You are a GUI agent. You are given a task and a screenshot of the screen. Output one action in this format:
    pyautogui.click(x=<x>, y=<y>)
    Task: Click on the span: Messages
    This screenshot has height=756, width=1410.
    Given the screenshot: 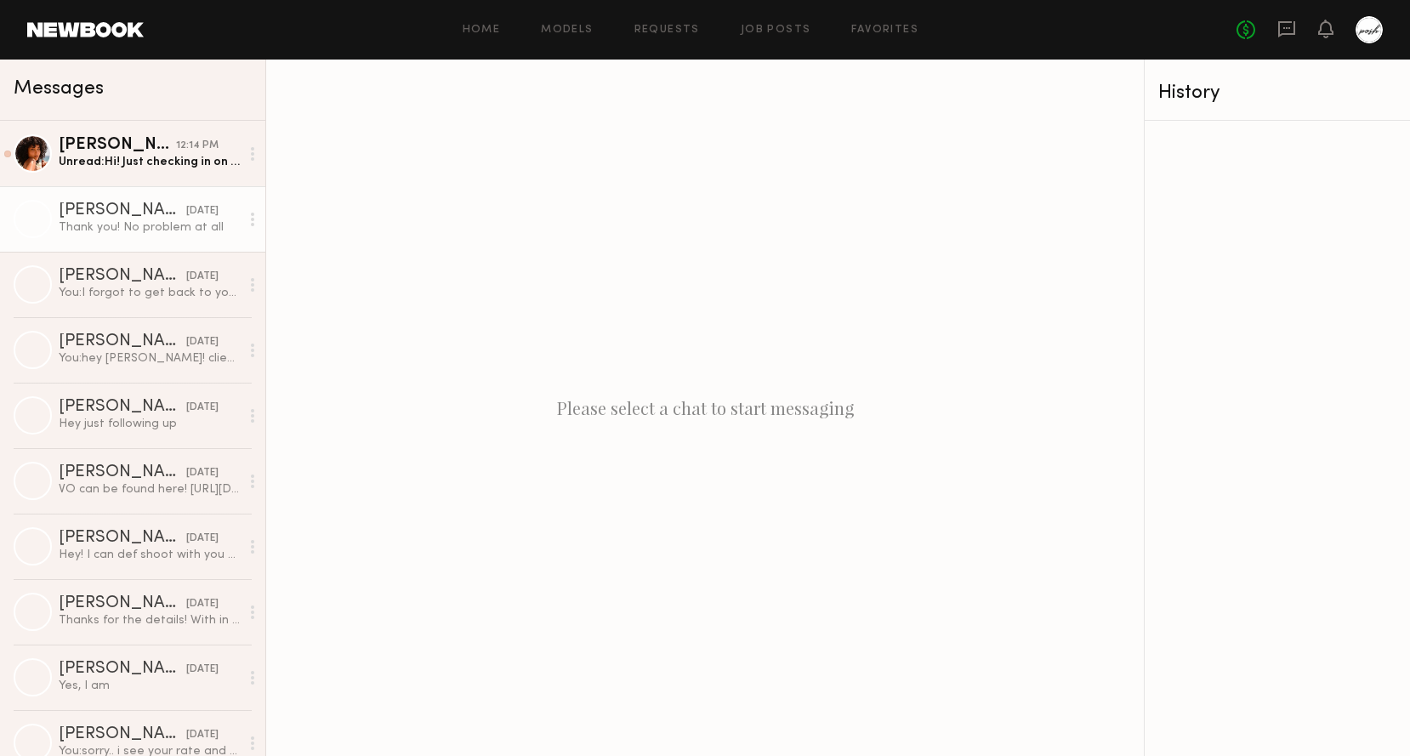 What is the action you would take?
    pyautogui.click(x=59, y=88)
    